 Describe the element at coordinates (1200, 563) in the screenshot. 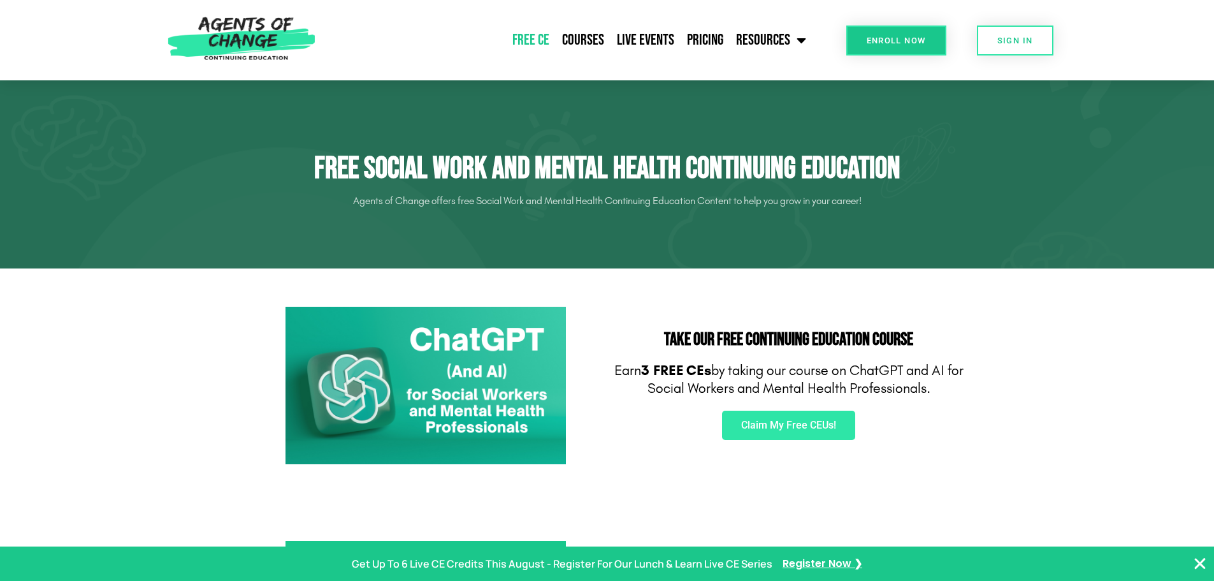

I see `button: Close Banner` at that location.